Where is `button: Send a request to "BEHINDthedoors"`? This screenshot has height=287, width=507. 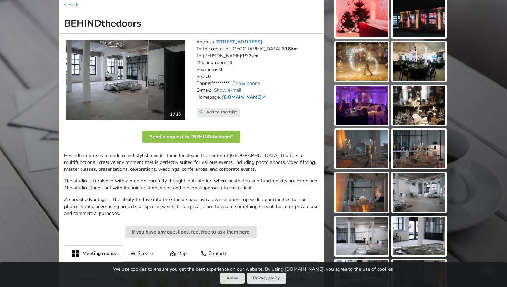
button: Send a request to "BEHINDthedoors" is located at coordinates (191, 137).